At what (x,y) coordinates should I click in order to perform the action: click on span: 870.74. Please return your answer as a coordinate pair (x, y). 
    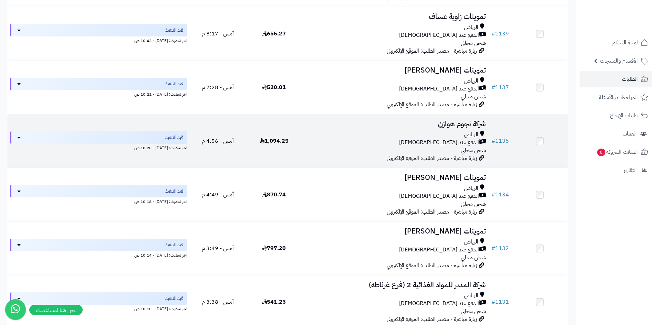
    Looking at the image, I should click on (274, 195).